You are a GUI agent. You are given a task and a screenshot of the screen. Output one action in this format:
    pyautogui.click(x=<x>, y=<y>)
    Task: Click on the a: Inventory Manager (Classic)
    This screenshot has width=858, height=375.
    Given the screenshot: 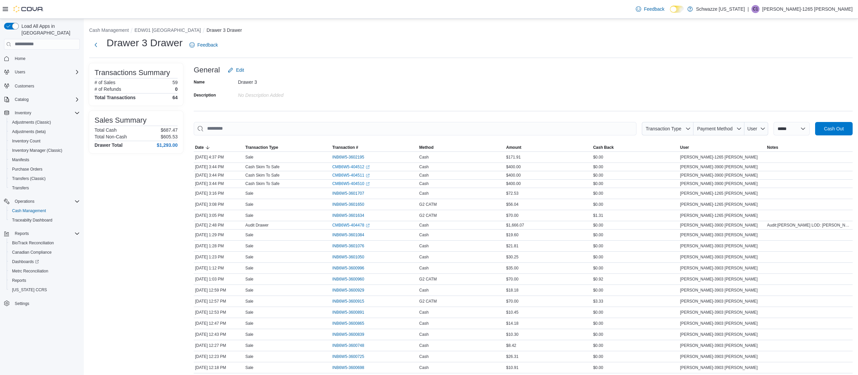 What is the action you would take?
    pyautogui.click(x=37, y=151)
    